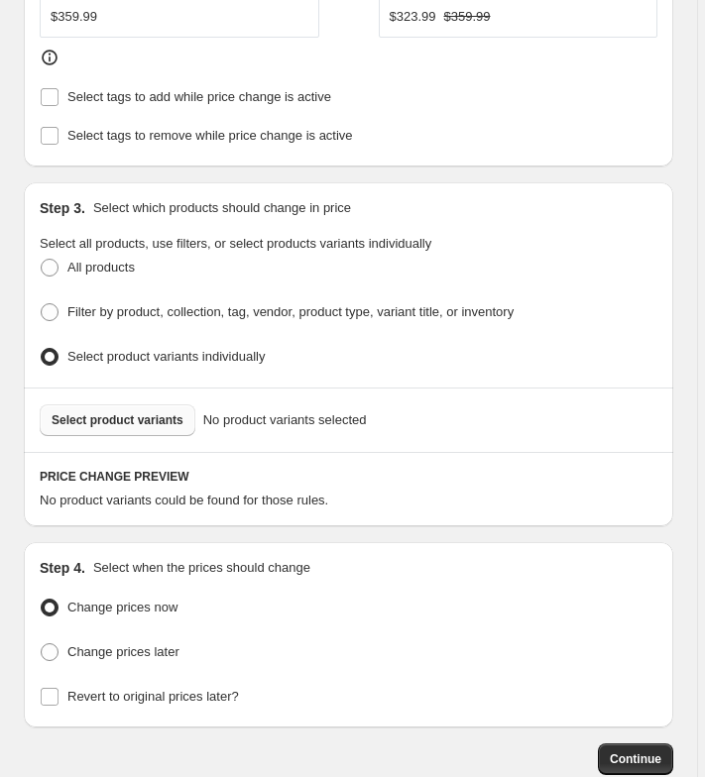 Image resolution: width=705 pixels, height=777 pixels. I want to click on span: Select all products, use filters, or select products variants individually, so click(235, 243).